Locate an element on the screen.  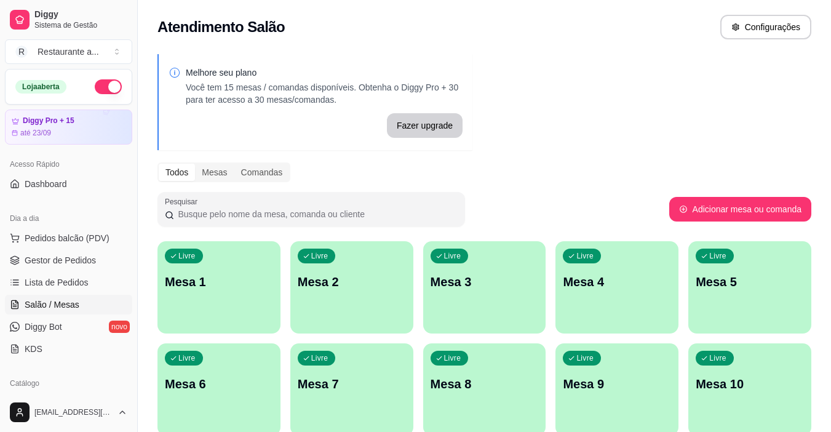
span: Sistema de Gestão is located at coordinates (81, 25).